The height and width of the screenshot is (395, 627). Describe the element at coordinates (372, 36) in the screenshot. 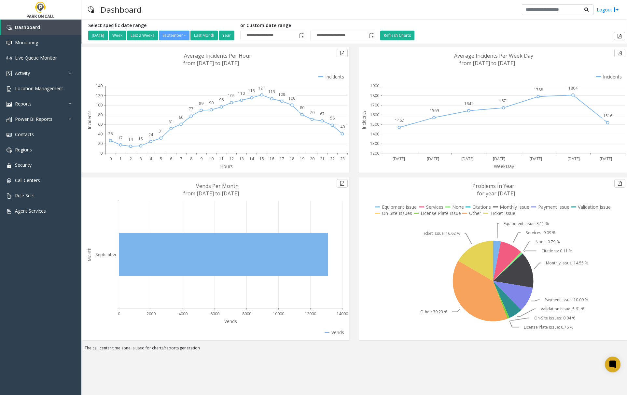

I see `span: Toggle popup` at that location.